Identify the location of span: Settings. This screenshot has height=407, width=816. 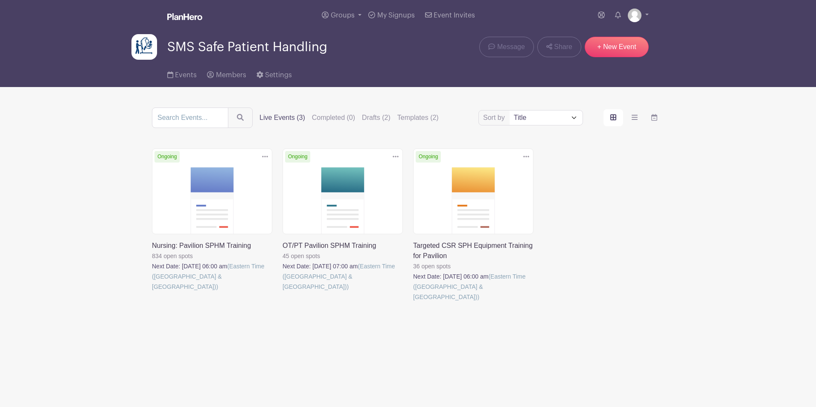
(278, 75).